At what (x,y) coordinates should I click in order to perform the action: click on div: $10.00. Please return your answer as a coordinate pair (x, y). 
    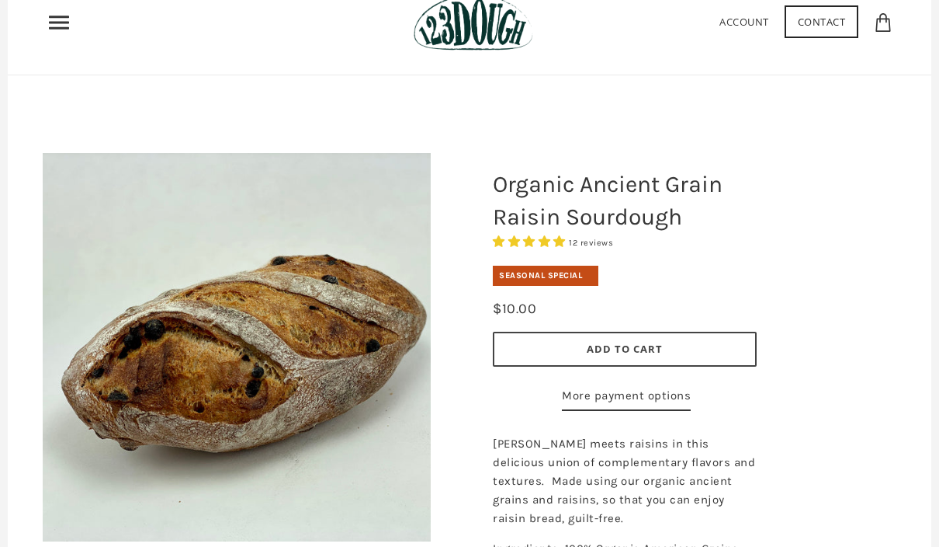
    Looking at the image, I should click on (515, 308).